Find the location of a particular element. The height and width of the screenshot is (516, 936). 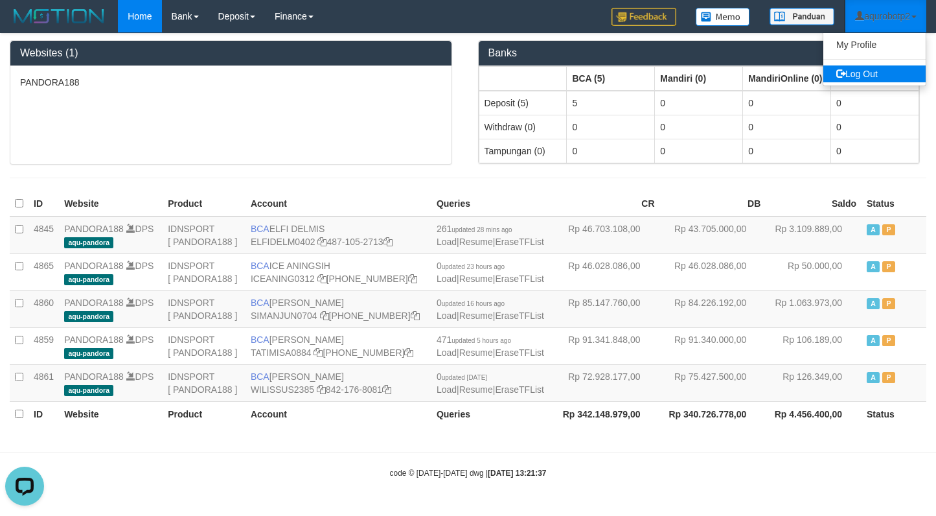

a: Copy 4871052713 to clipboard is located at coordinates (388, 242).